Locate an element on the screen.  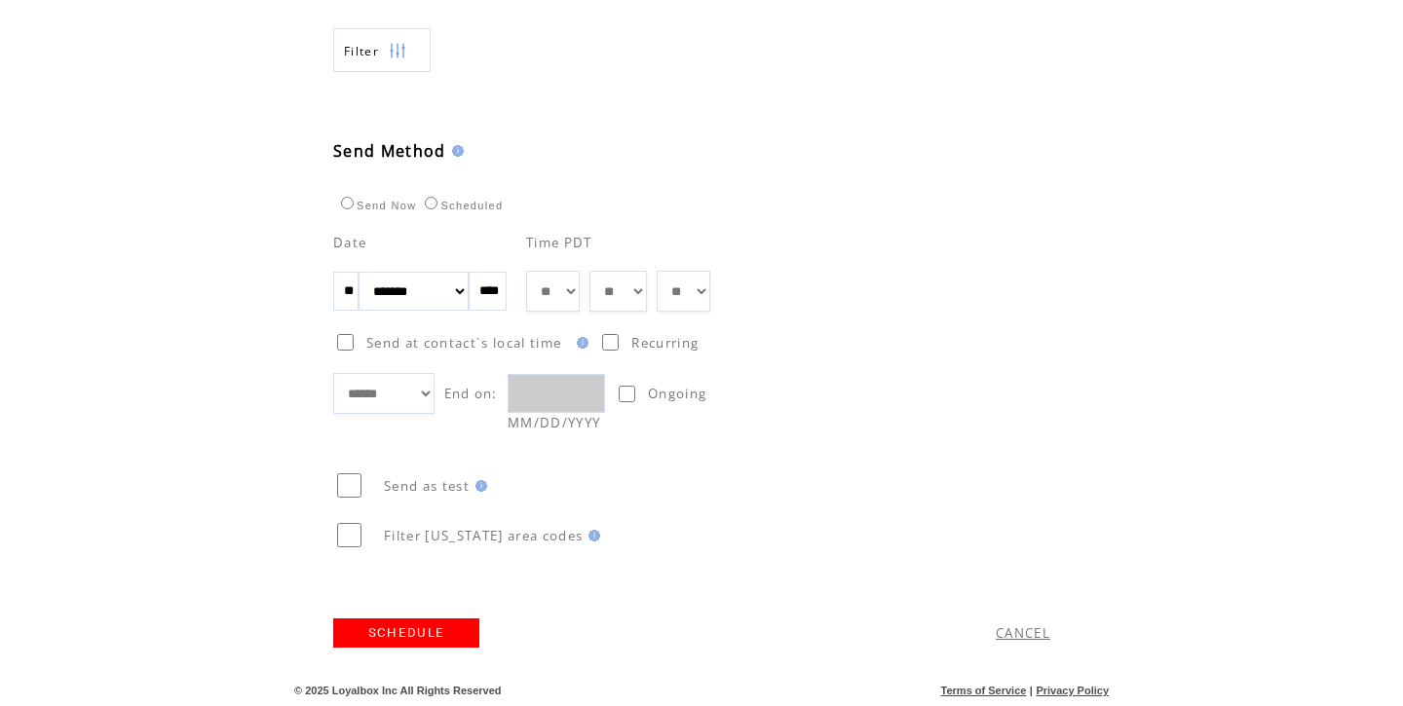
span: Send Method is located at coordinates (390, 151).